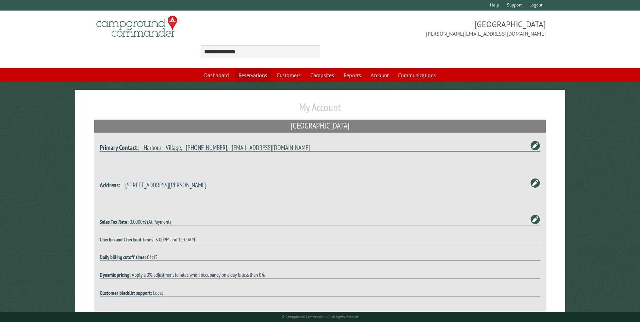 The width and height of the screenshot is (640, 322). I want to click on span: 0.0000% (At Payment), so click(150, 222).